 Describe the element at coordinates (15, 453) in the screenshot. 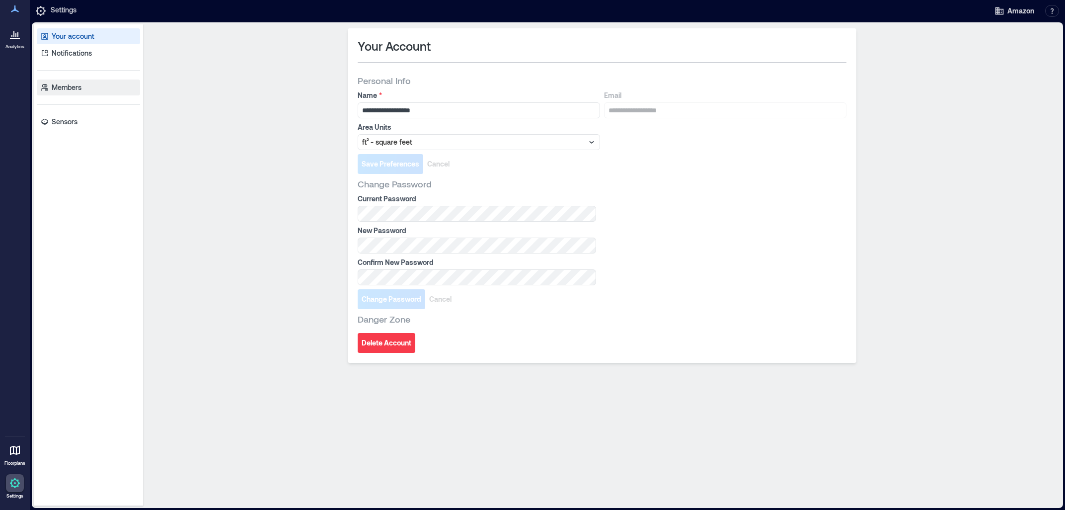

I see `a: Floorplans` at that location.